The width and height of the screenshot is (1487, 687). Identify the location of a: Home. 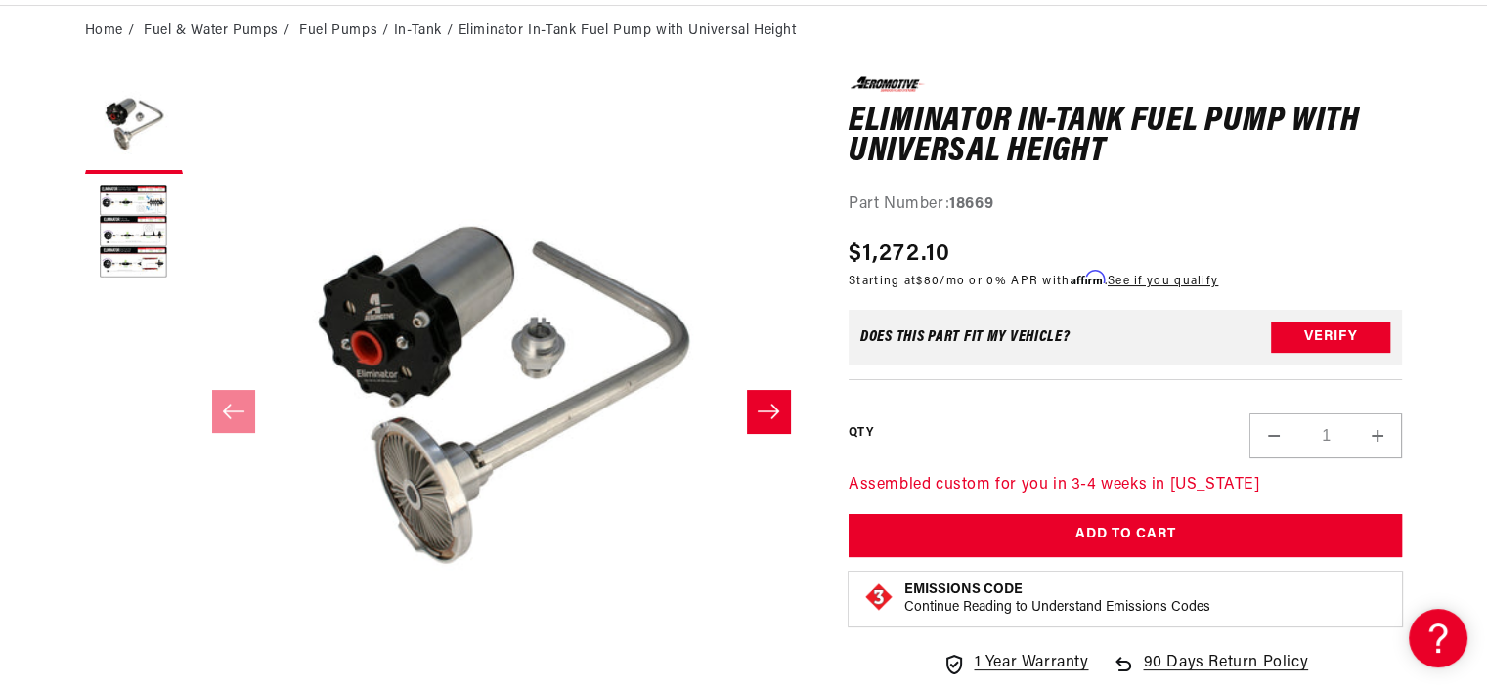
(104, 31).